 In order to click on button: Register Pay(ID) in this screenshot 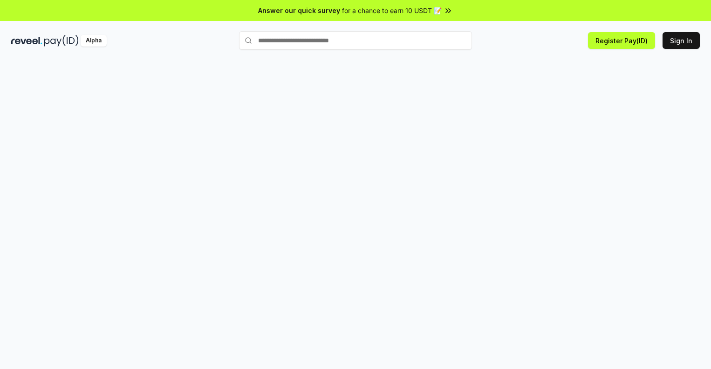, I will do `click(622, 41)`.